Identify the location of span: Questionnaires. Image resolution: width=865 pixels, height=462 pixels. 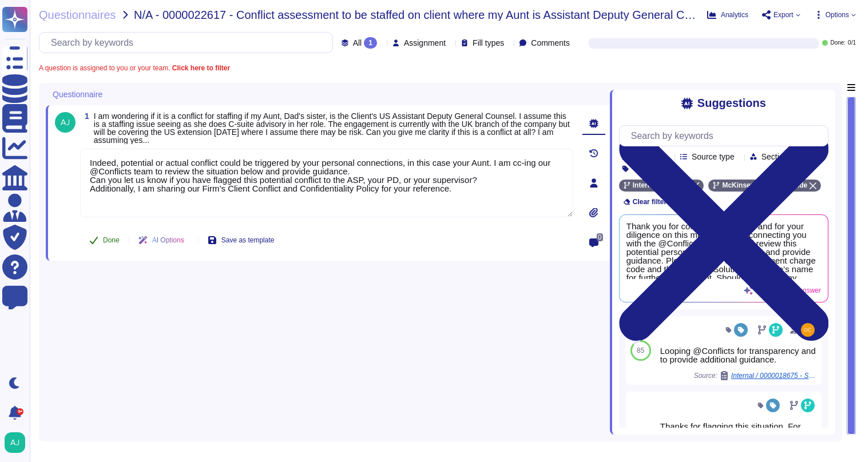
(77, 15).